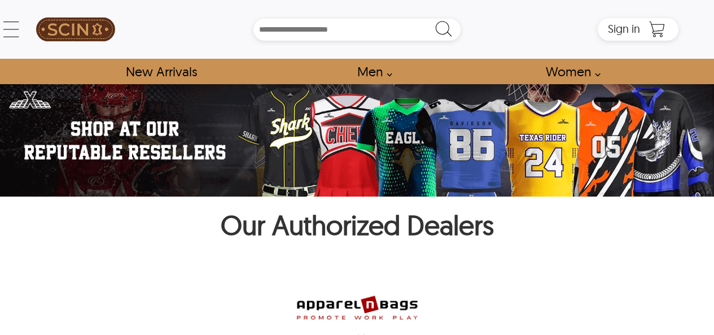  What do you see at coordinates (570, 71) in the screenshot?
I see `a: Shop Women Leather Jackets` at bounding box center [570, 71].